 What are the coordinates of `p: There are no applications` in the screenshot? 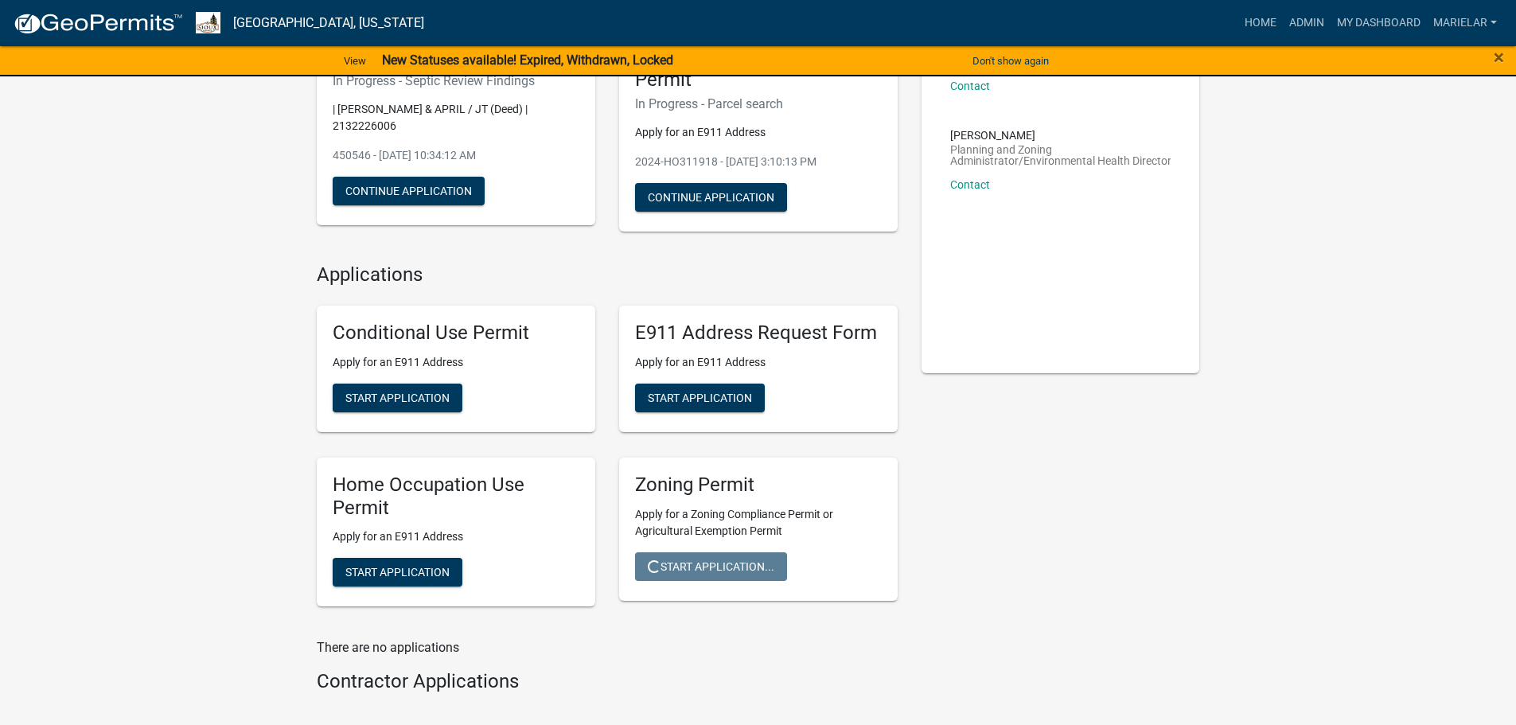 It's located at (607, 648).